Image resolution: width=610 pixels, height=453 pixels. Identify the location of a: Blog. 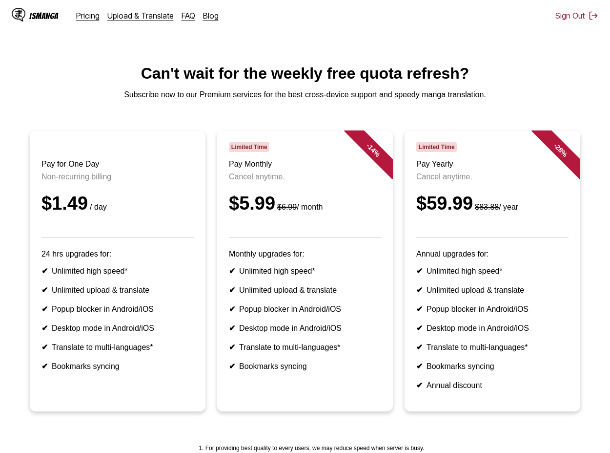
(211, 16).